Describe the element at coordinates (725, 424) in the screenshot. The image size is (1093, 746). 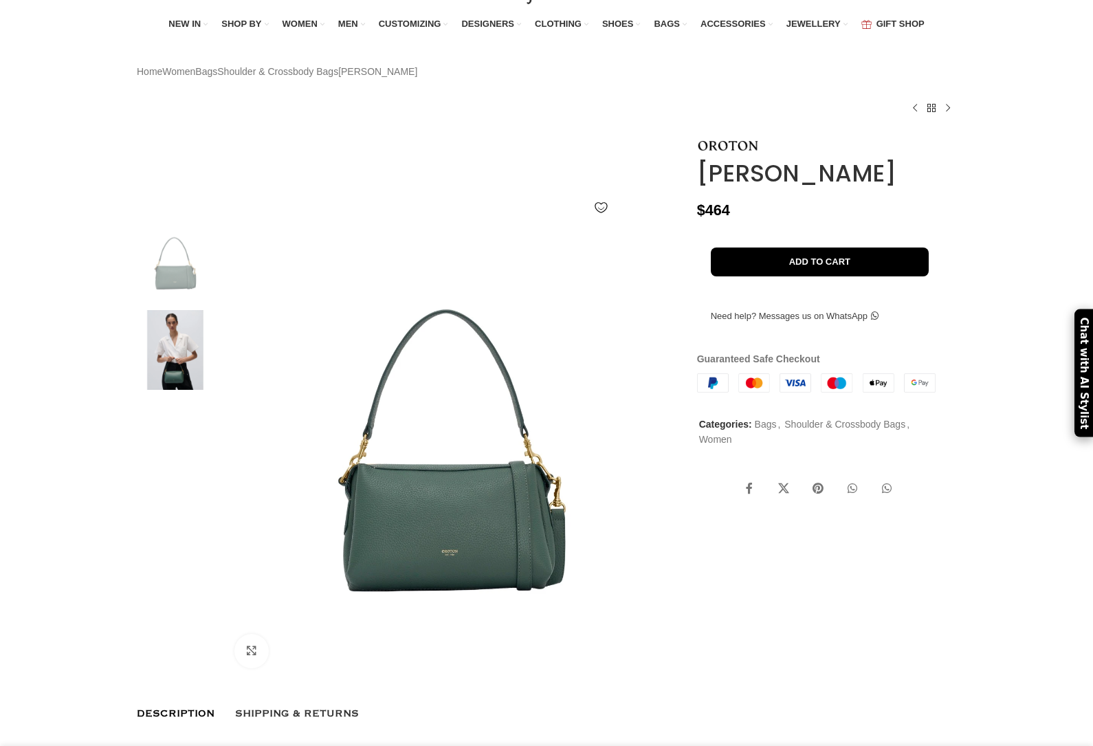
I see `span: Categories:` at that location.